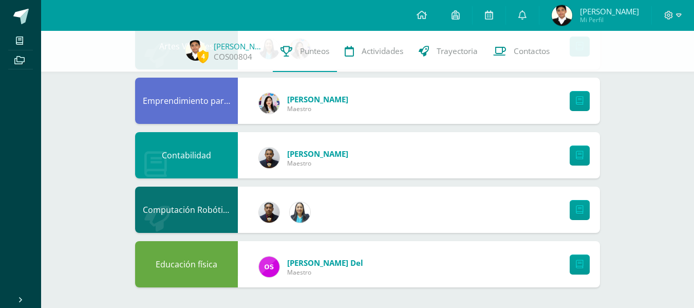 The height and width of the screenshot is (308, 694). I want to click on a: Punteos, so click(305, 51).